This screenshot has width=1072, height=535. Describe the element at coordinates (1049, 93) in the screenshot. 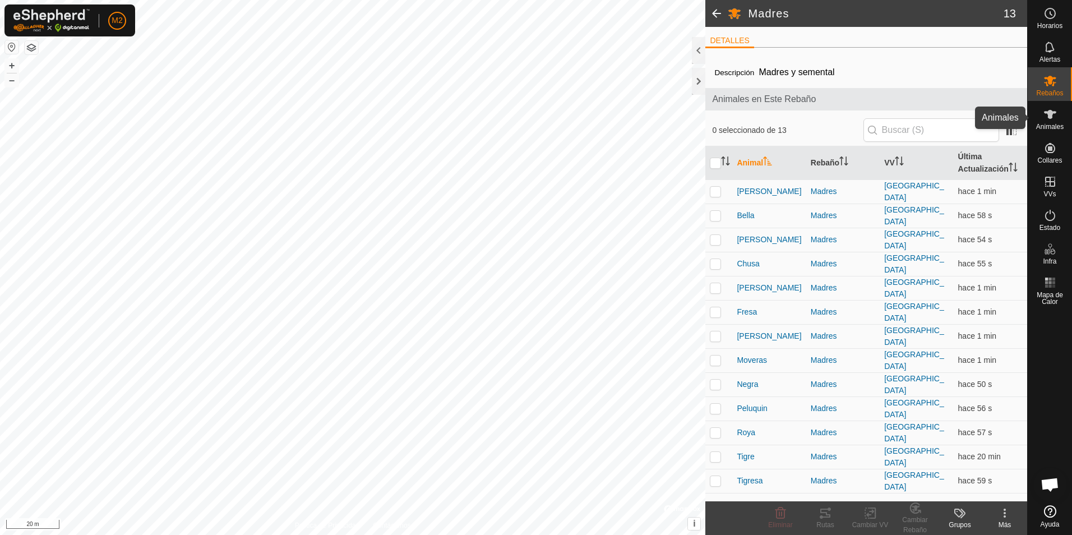

I see `span: Rebaños` at that location.